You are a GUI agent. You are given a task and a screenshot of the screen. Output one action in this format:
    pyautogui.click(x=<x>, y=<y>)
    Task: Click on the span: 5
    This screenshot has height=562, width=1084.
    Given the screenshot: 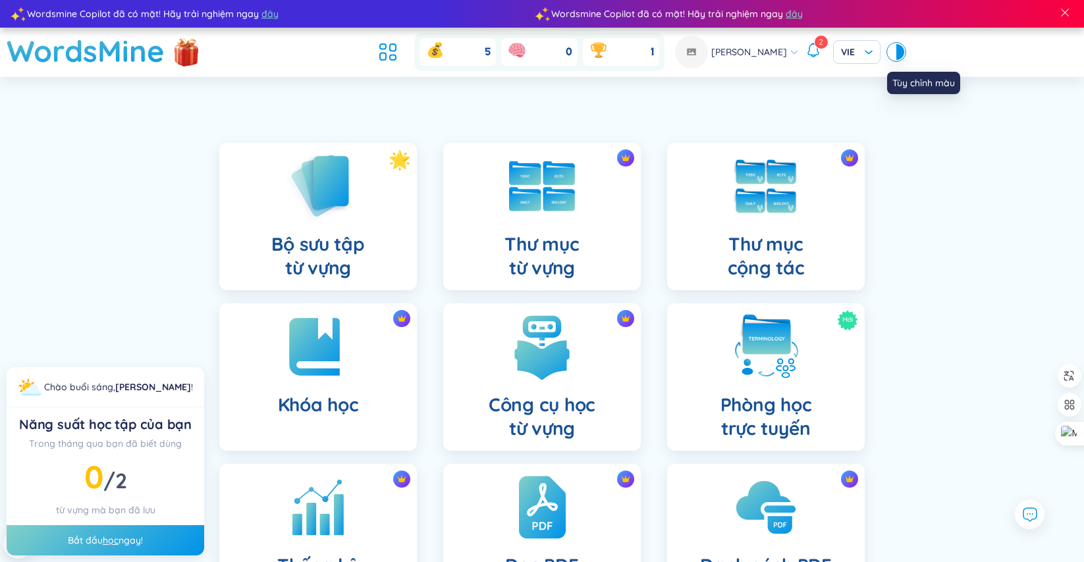 What is the action you would take?
    pyautogui.click(x=487, y=52)
    